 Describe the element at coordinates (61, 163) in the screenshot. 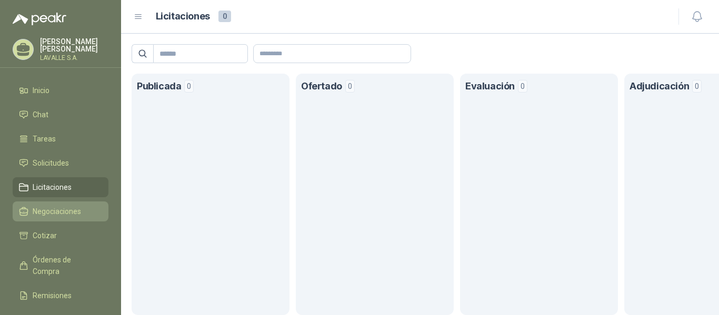

I see `a: Solicitudes` at that location.